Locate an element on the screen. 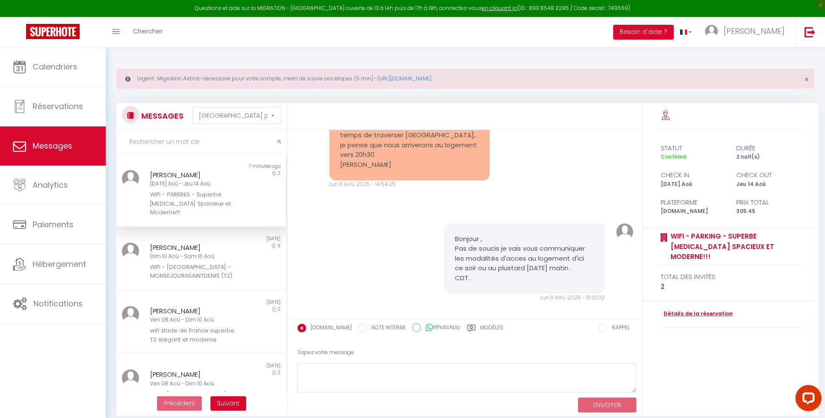  span: Suivant is located at coordinates (228, 403).